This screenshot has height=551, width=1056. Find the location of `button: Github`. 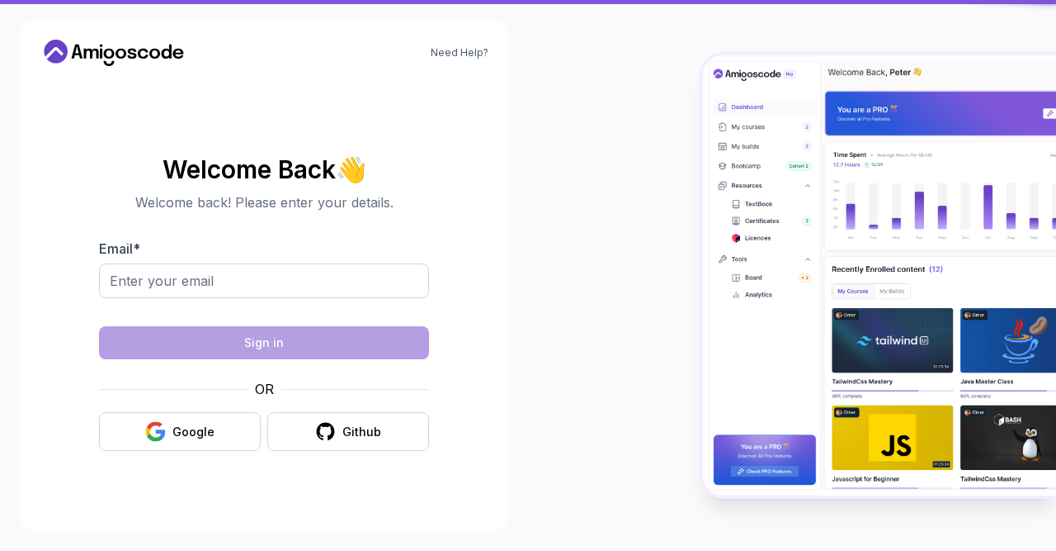

button: Github is located at coordinates (348, 431).